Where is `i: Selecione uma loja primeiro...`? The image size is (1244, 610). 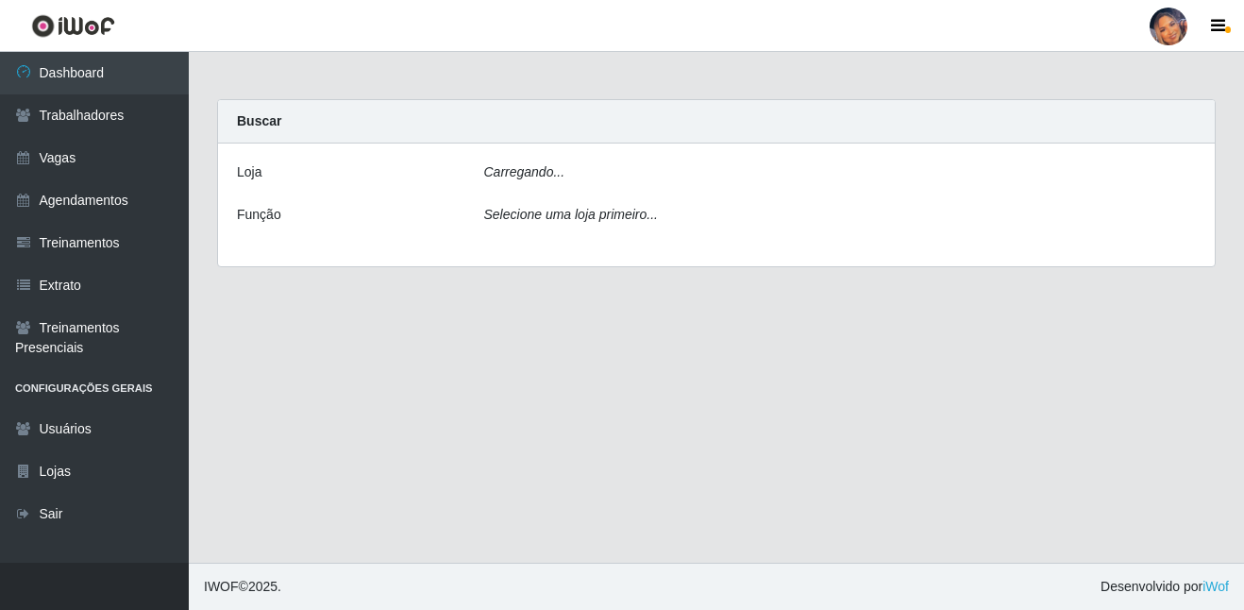 i: Selecione uma loja primeiro... is located at coordinates (571, 214).